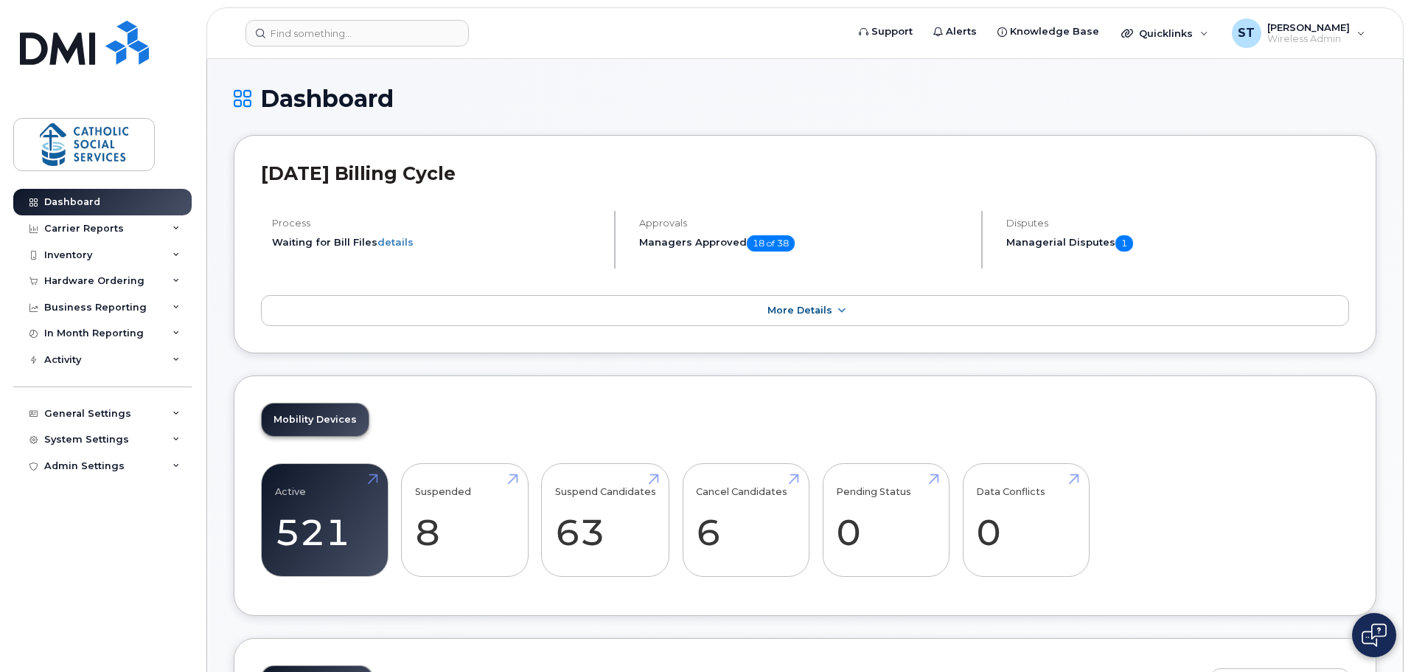  Describe the element at coordinates (771, 243) in the screenshot. I see `span: 18 of 38` at that location.